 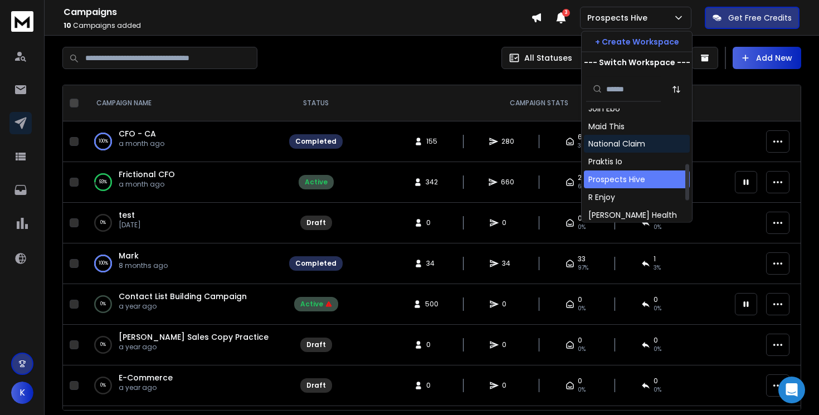 I want to click on th: CAMPAIGN STATS, so click(x=539, y=103).